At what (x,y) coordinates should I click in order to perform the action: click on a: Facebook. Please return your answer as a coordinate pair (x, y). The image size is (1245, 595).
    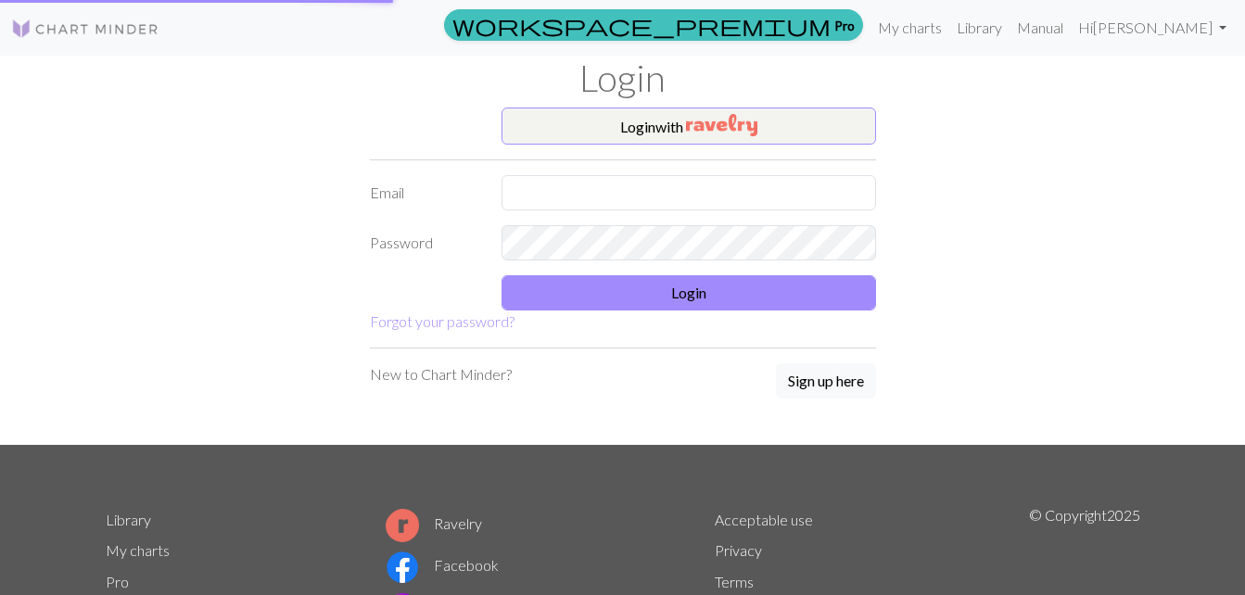
    Looking at the image, I should click on (442, 565).